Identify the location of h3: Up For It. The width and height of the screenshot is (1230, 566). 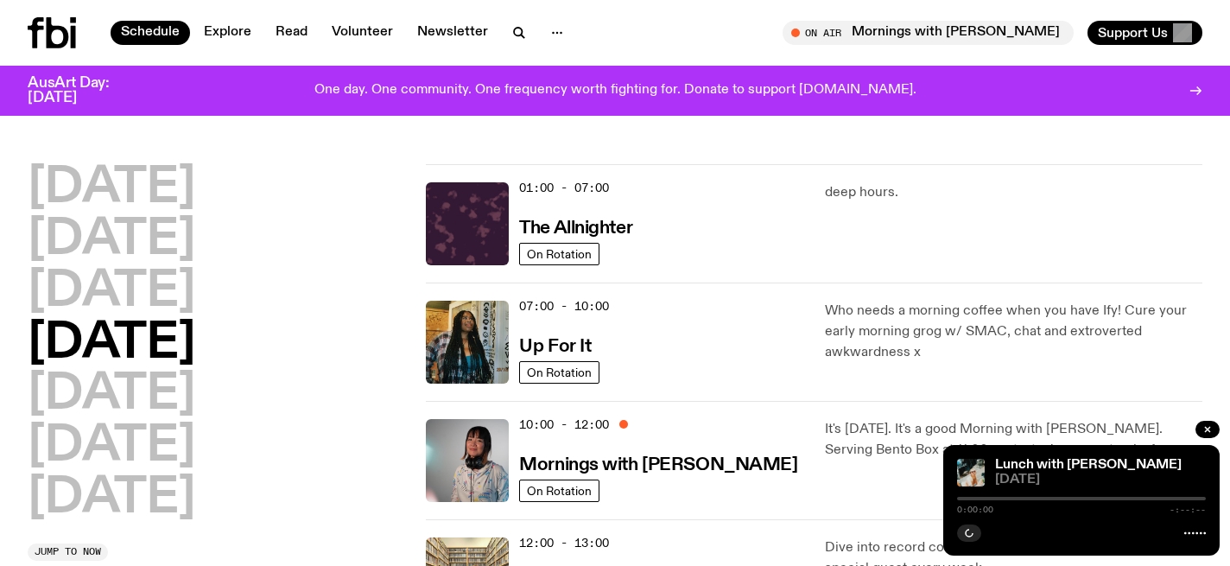
(554, 346).